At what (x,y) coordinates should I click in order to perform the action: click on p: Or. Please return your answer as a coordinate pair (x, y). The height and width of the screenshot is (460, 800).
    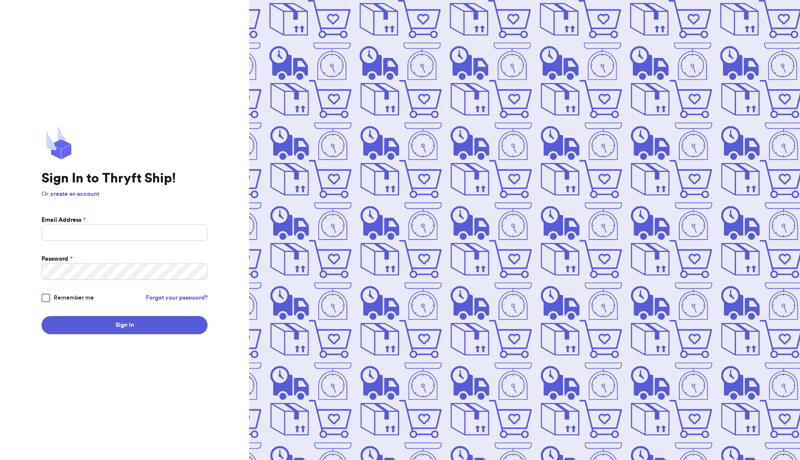
    Looking at the image, I should click on (124, 194).